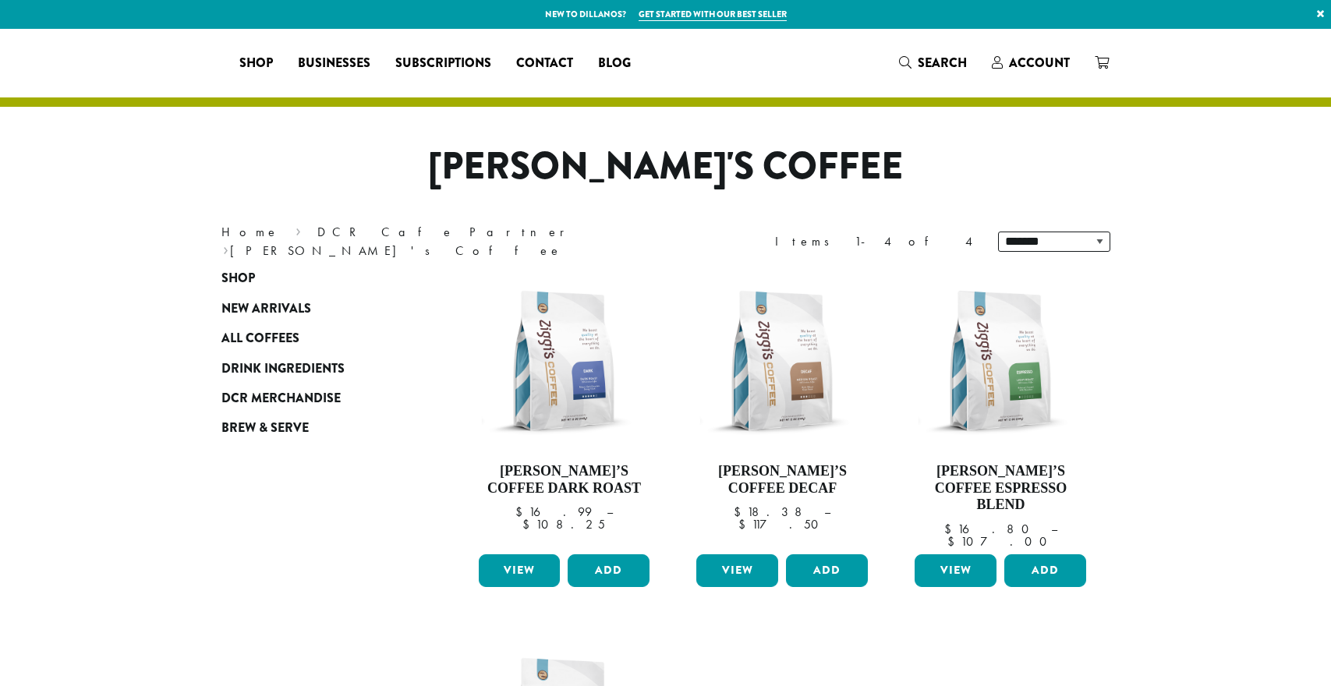 The height and width of the screenshot is (686, 1331). Describe the element at coordinates (446, 232) in the screenshot. I see `a: DCR Cafe Partner` at that location.